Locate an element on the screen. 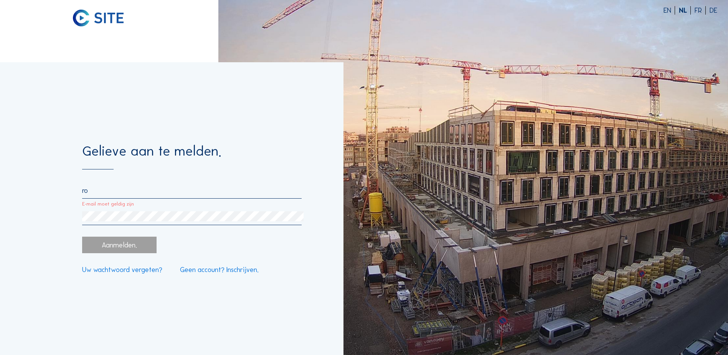 The image size is (728, 355). div: FR is located at coordinates (700, 10).